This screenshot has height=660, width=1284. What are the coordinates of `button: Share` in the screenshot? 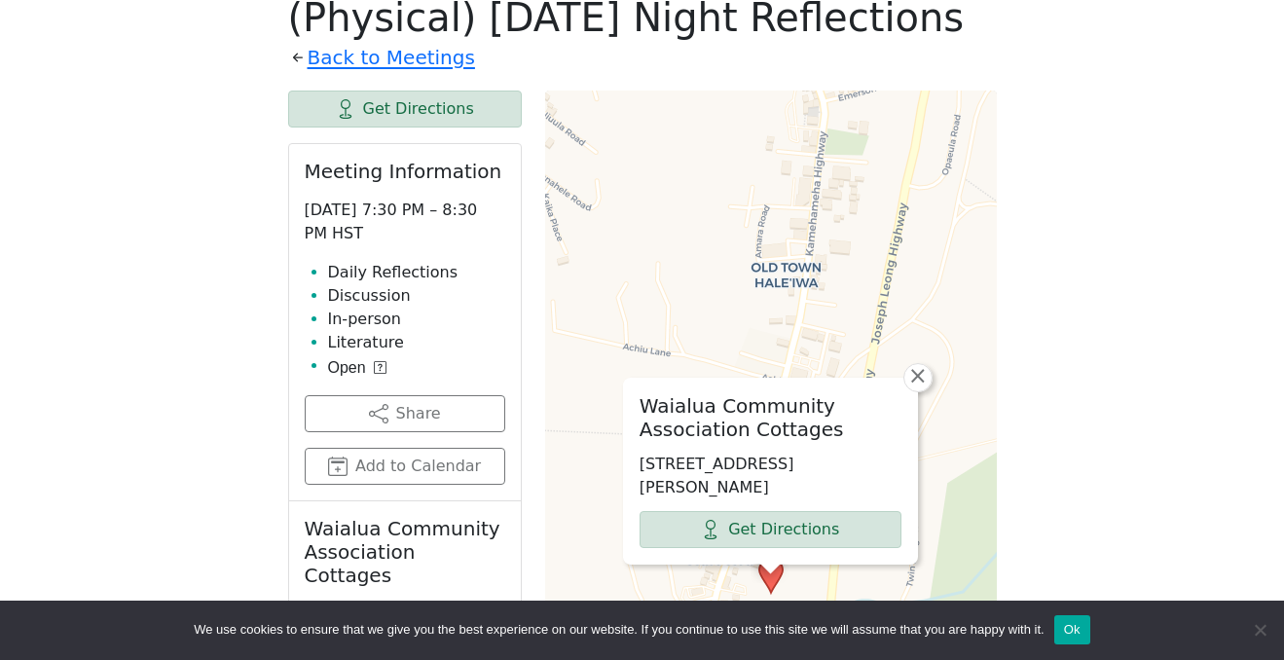 It's located at (405, 414).